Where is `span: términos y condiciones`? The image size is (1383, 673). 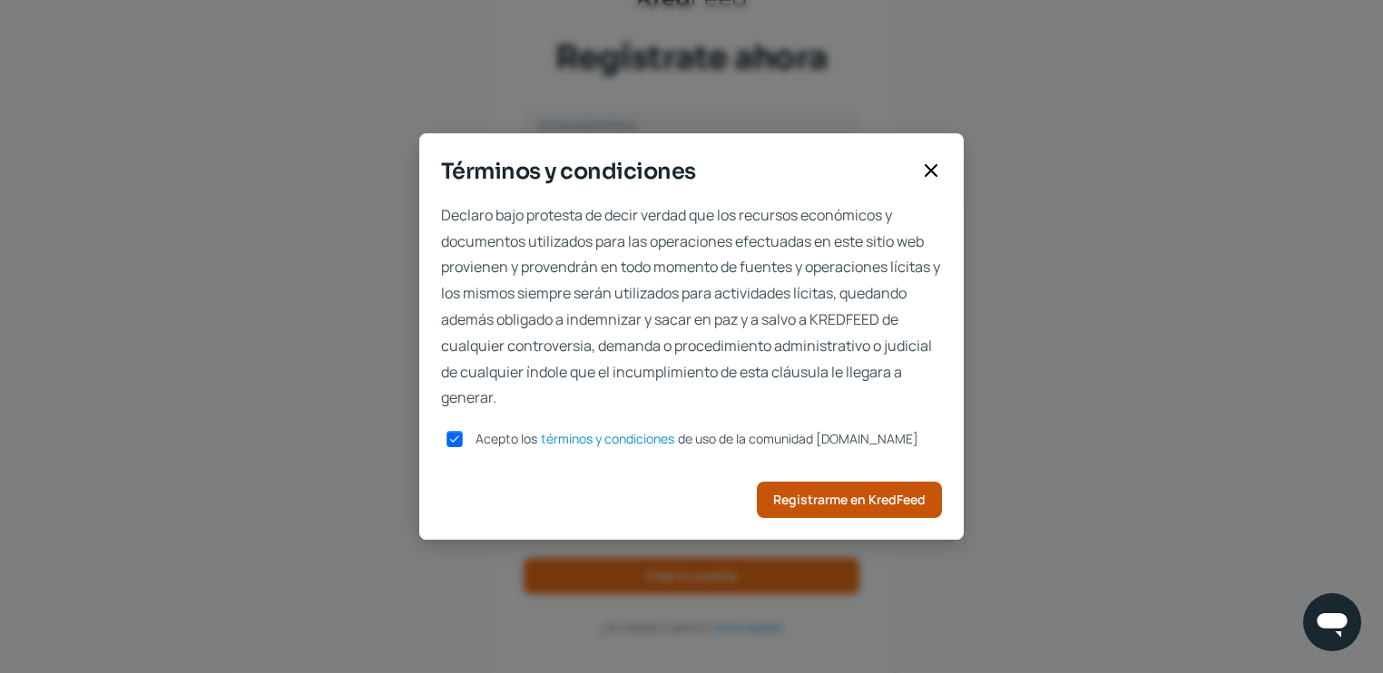 span: términos y condiciones is located at coordinates (607, 439).